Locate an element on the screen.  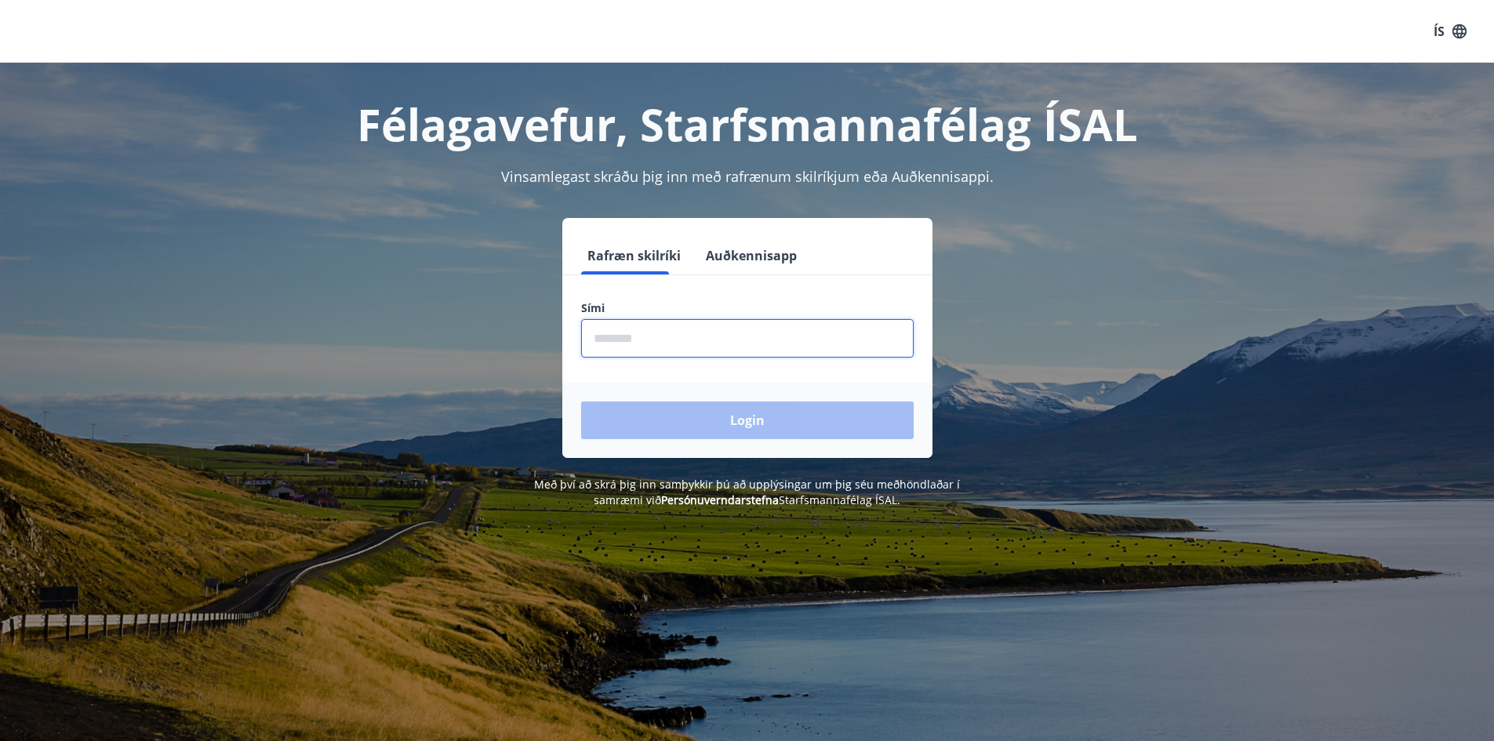
span: Með því að skrá þig inn samþykkir þú að upplýsingar um þig séu meðhöndlaðar í samræmi við Starfsm... is located at coordinates (747, 492).